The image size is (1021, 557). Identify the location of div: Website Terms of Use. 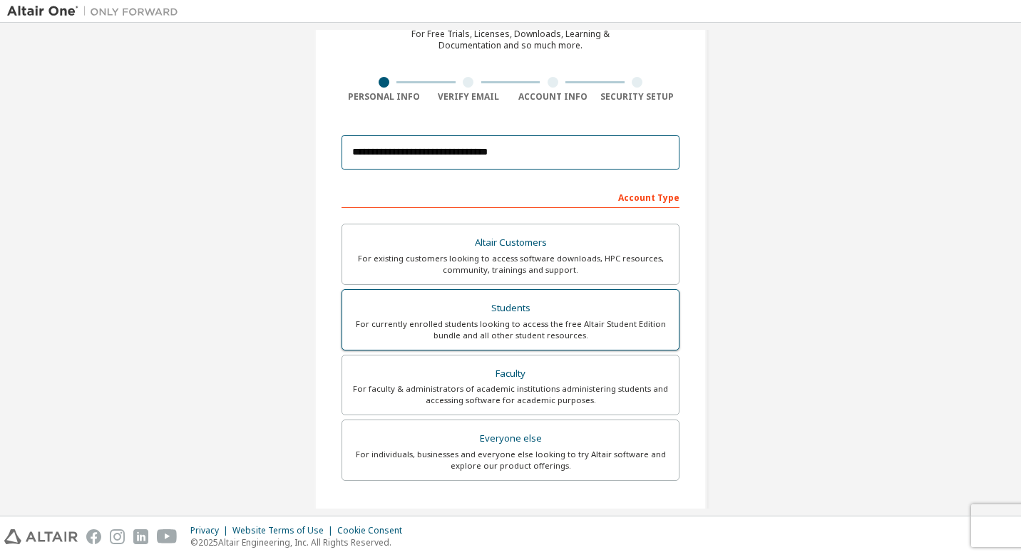
(284, 531).